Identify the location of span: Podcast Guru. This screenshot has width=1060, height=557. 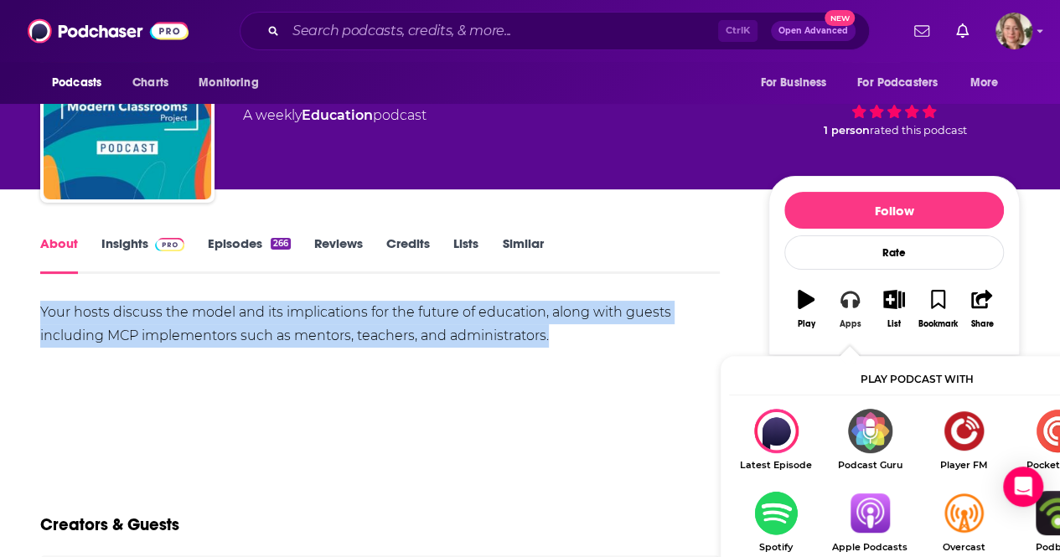
(870, 465).